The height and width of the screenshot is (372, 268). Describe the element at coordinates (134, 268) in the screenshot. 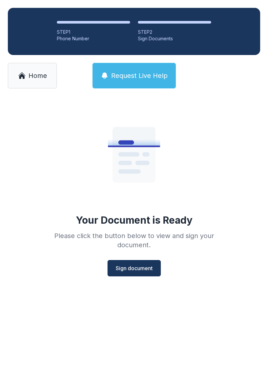

I see `span: Sign document` at that location.